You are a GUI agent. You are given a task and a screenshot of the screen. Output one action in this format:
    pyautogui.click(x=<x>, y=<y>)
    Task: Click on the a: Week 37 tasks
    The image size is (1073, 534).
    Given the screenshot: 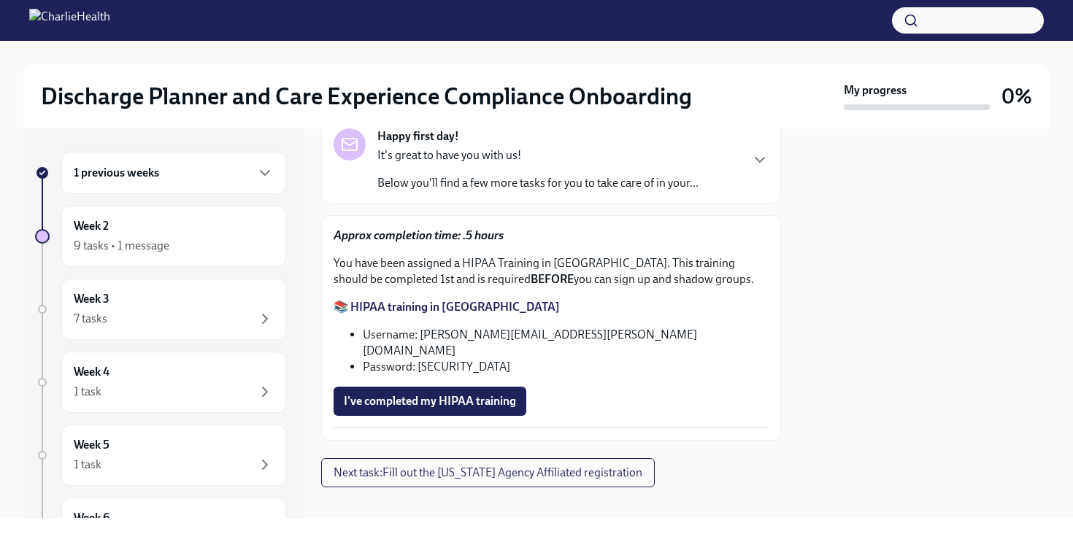 What is the action you would take?
    pyautogui.click(x=161, y=309)
    